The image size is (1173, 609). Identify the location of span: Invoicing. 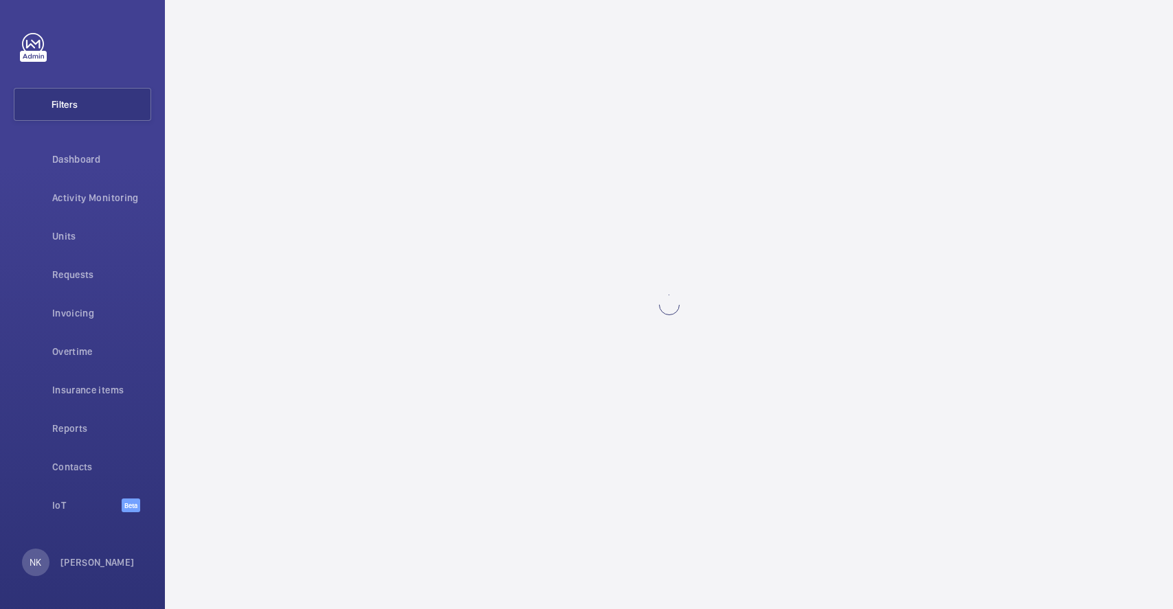
(102, 313).